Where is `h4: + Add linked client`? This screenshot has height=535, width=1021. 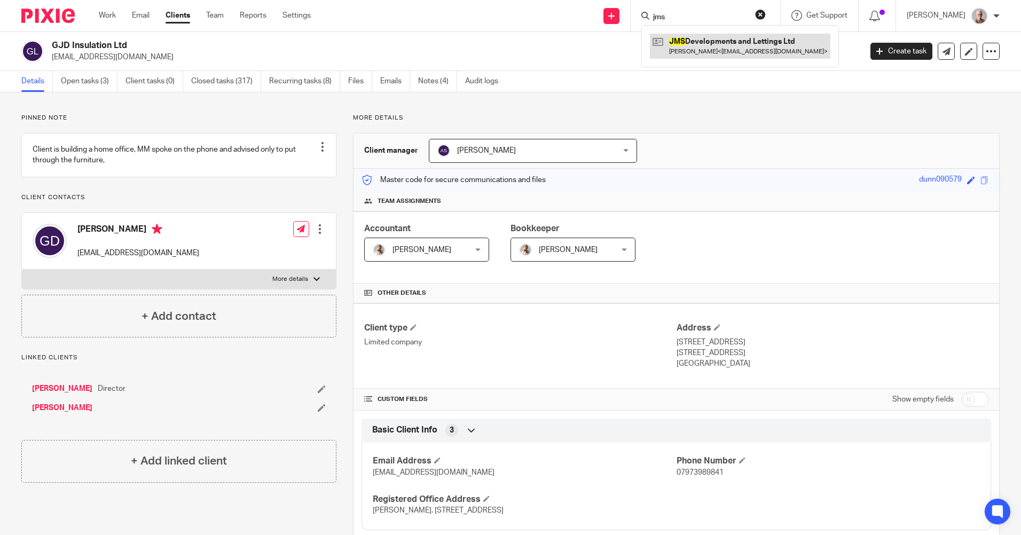 h4: + Add linked client is located at coordinates (179, 461).